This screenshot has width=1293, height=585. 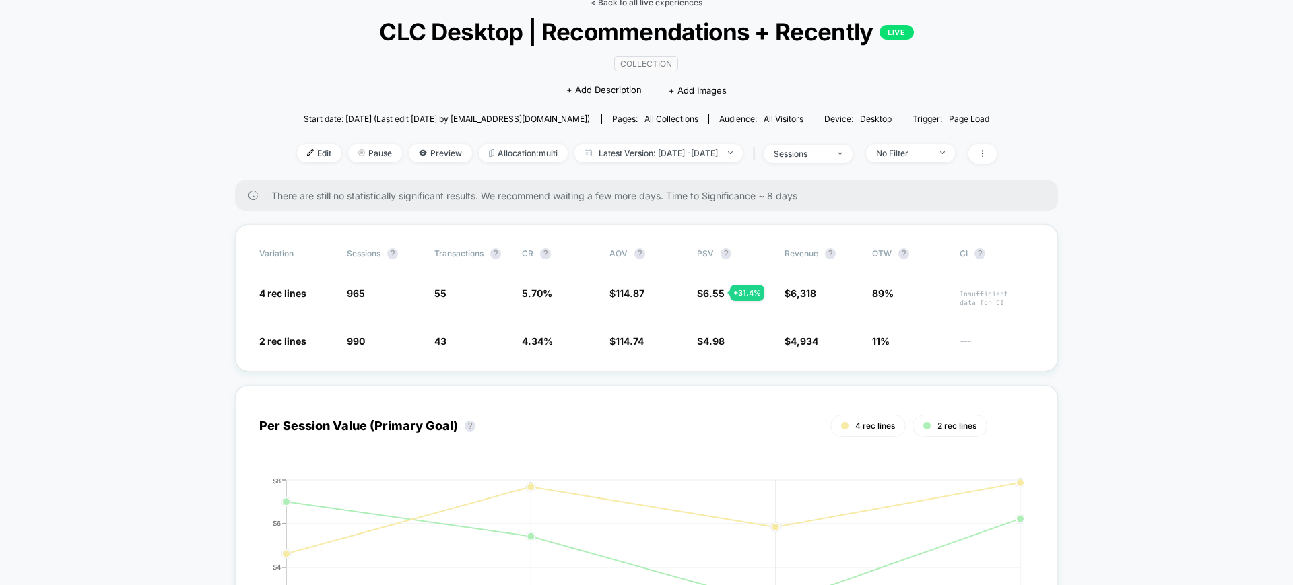 What do you see at coordinates (355, 341) in the screenshot?
I see `span: 990` at bounding box center [355, 341].